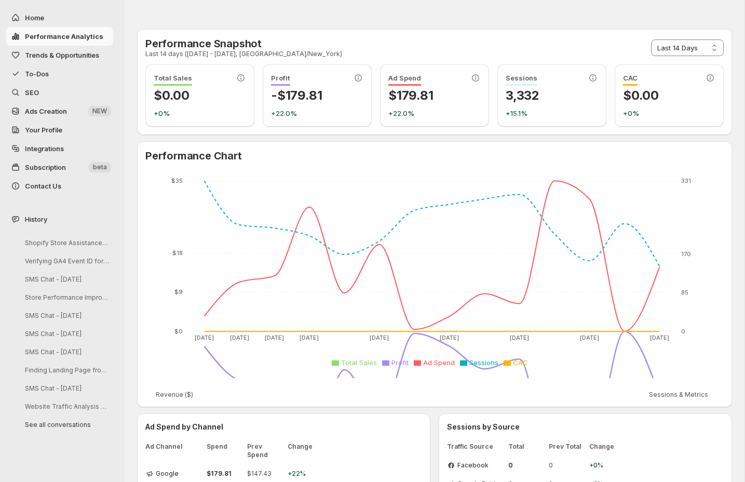  What do you see at coordinates (66, 297) in the screenshot?
I see `button: Store Performance Improvement Analysis` at bounding box center [66, 297].